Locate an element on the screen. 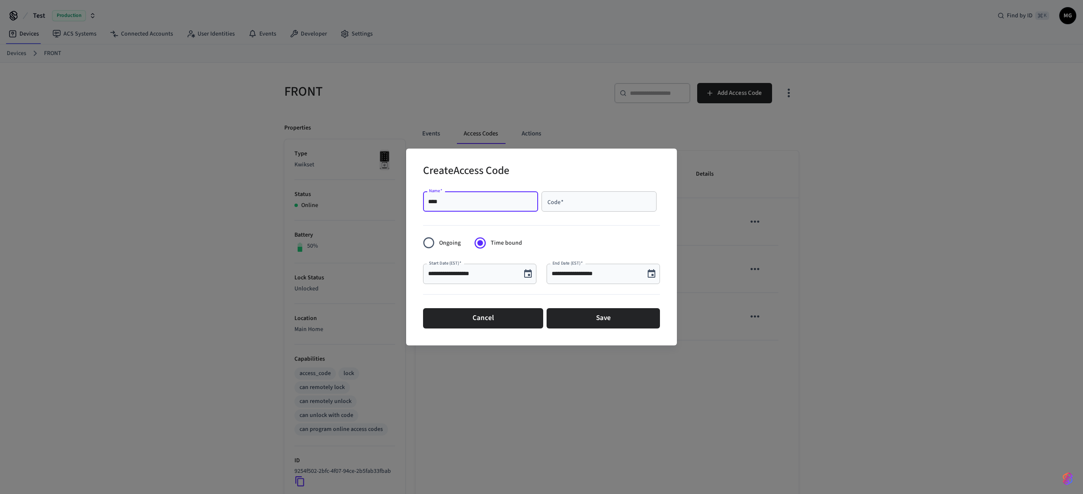  label: End Date (EST) is located at coordinates (567, 263).